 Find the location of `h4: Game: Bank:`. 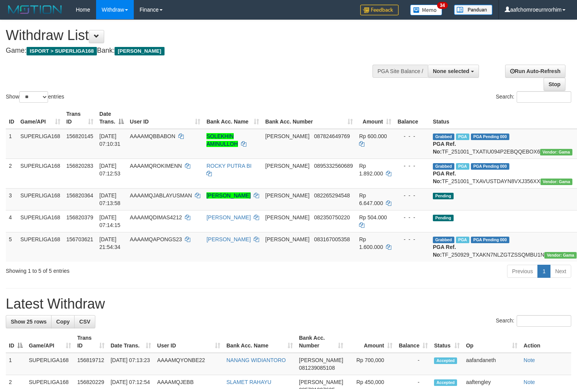

h4: Game: Bank: is located at coordinates (191, 51).